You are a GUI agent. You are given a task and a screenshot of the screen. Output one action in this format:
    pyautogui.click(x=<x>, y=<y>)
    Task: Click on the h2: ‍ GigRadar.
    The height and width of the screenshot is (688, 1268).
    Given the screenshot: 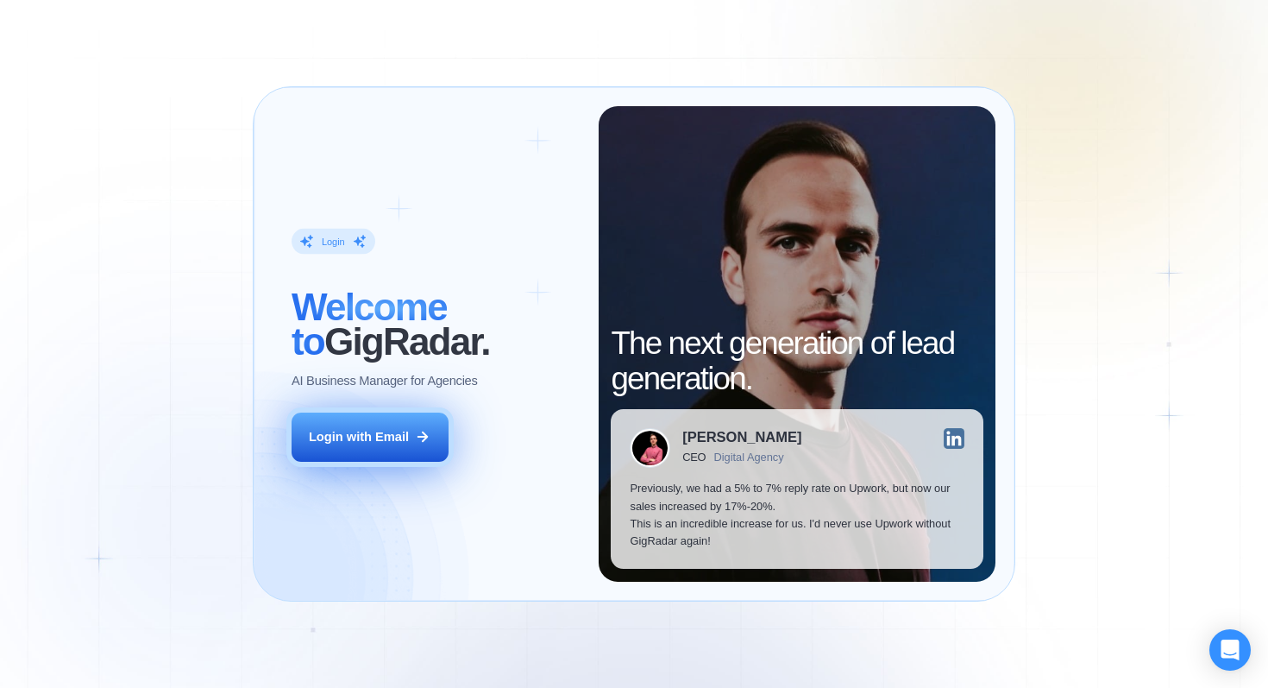 What is the action you would take?
    pyautogui.click(x=436, y=324)
    